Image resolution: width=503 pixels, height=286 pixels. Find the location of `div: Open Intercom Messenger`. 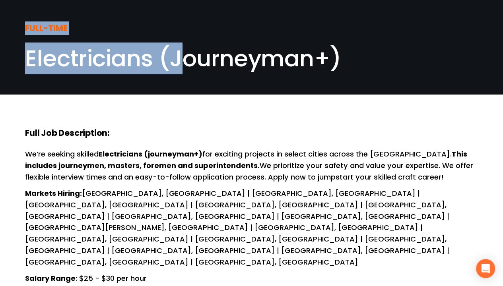

div: Open Intercom Messenger is located at coordinates (485, 269).